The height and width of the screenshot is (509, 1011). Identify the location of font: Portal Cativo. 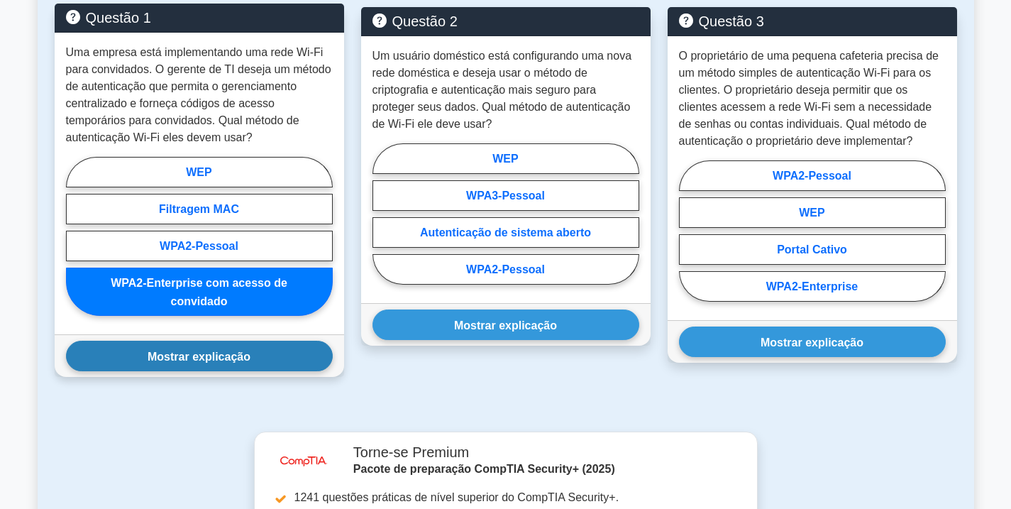
(812, 249).